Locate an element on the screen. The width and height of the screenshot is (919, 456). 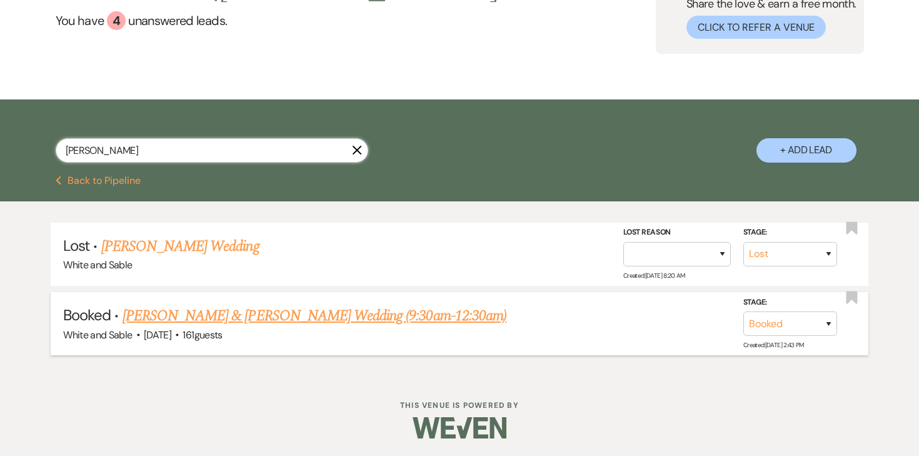
span: Booked is located at coordinates (87, 315).